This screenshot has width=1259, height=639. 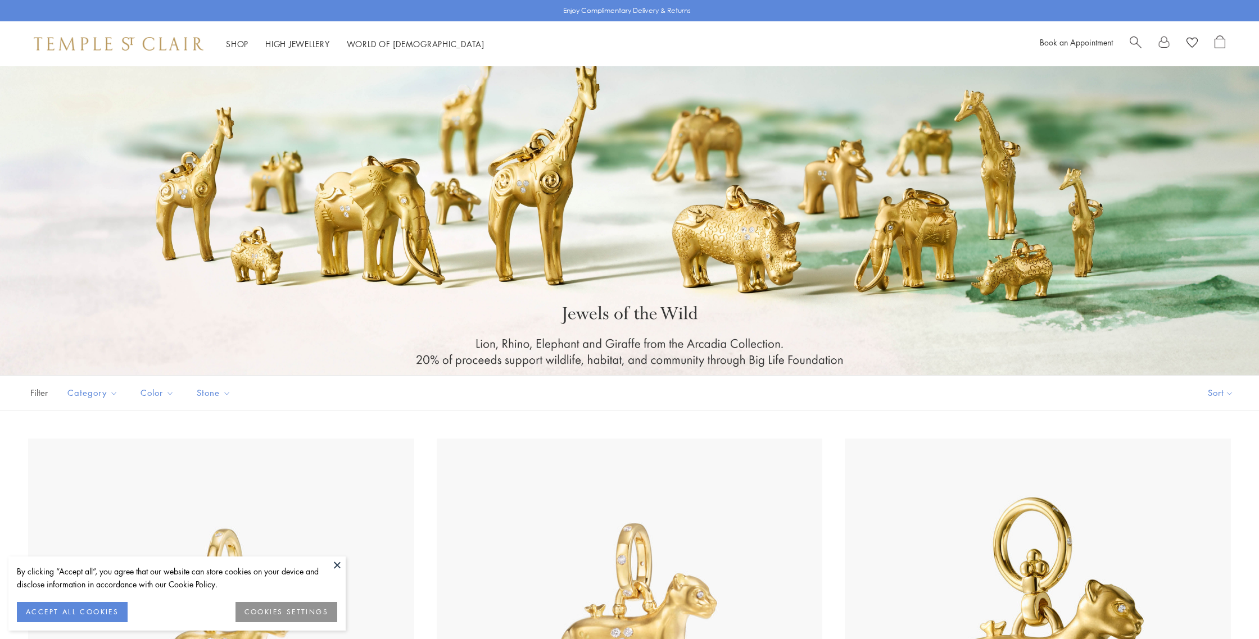 I want to click on span: Stone, so click(x=215, y=393).